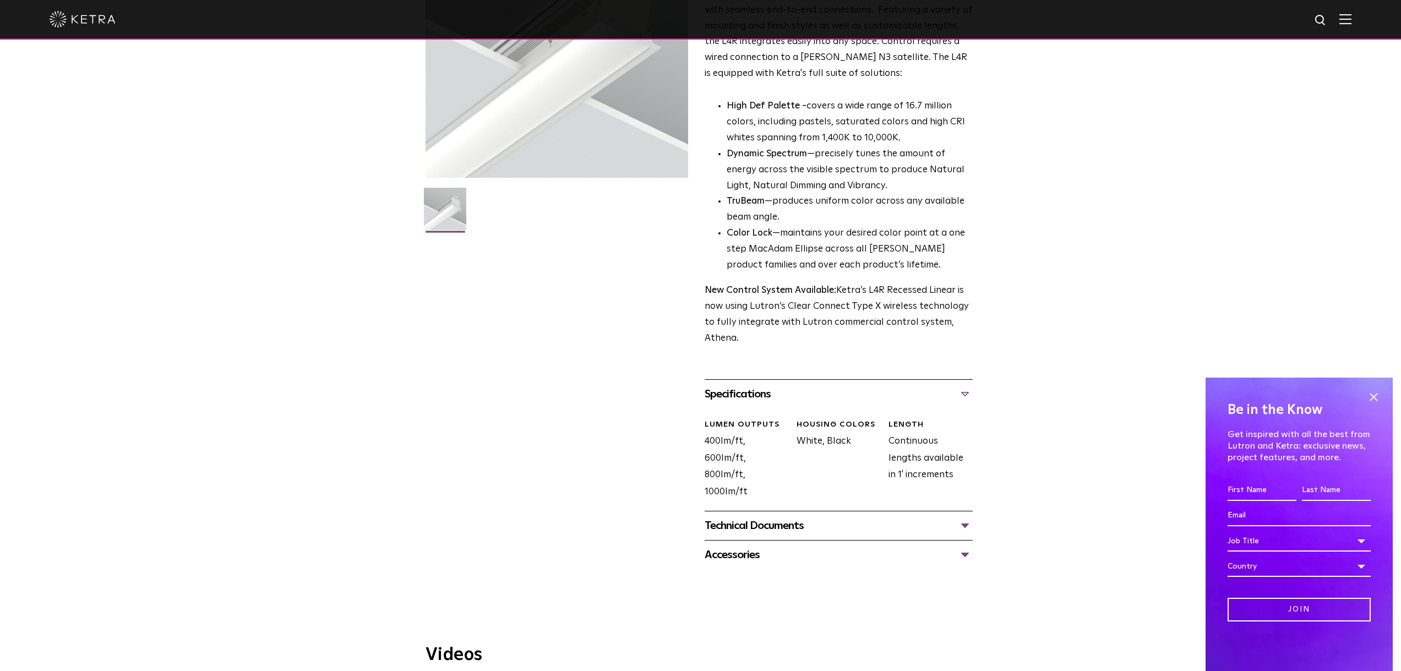 Image resolution: width=1401 pixels, height=671 pixels. Describe the element at coordinates (1299, 541) in the screenshot. I see `div: Job Title` at that location.